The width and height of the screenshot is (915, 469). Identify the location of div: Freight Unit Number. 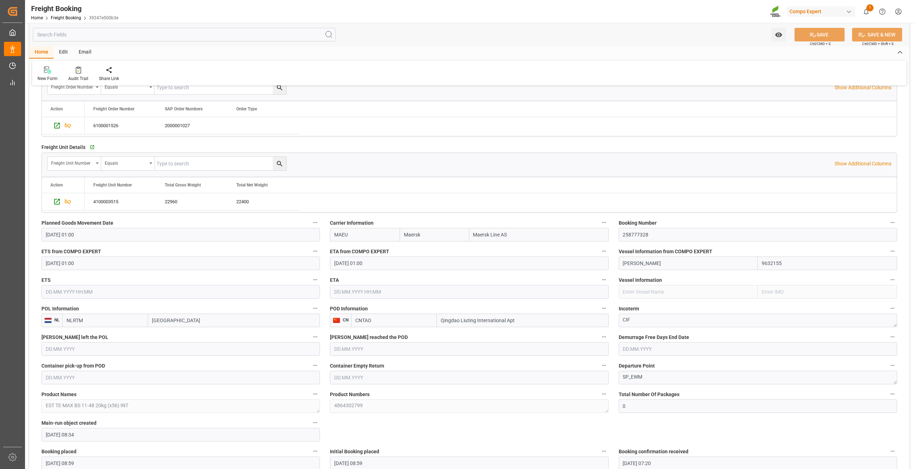
(72, 162).